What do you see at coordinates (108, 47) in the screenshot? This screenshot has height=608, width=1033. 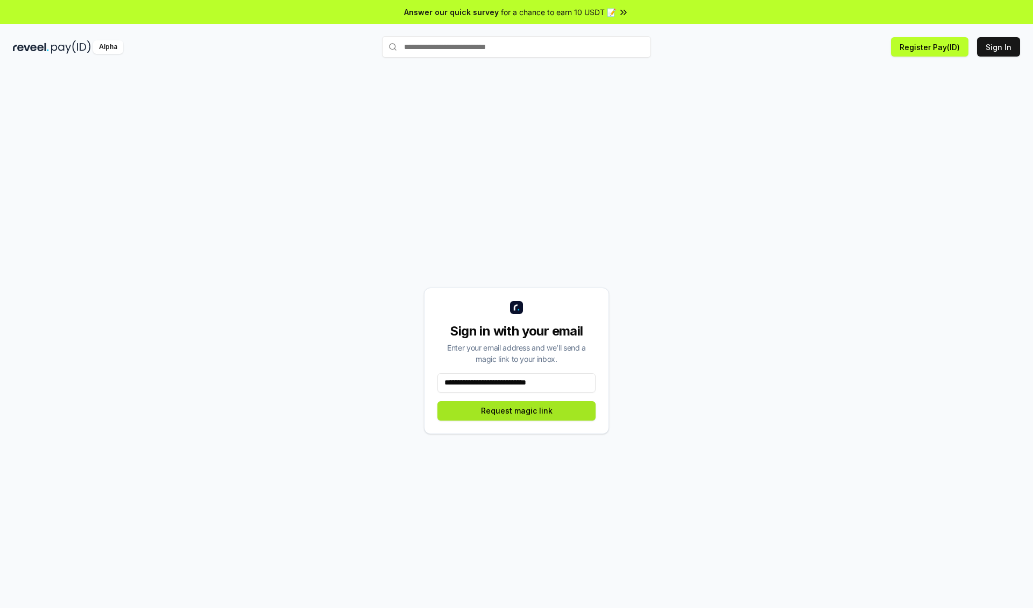 I see `div: Alpha` at bounding box center [108, 47].